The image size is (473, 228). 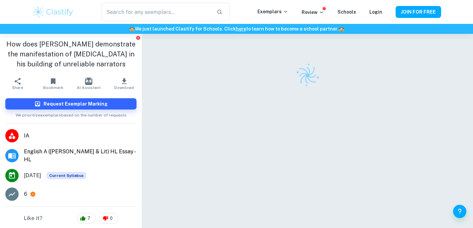 What do you see at coordinates (109, 219) in the screenshot?
I see `div: 0` at bounding box center [109, 219].